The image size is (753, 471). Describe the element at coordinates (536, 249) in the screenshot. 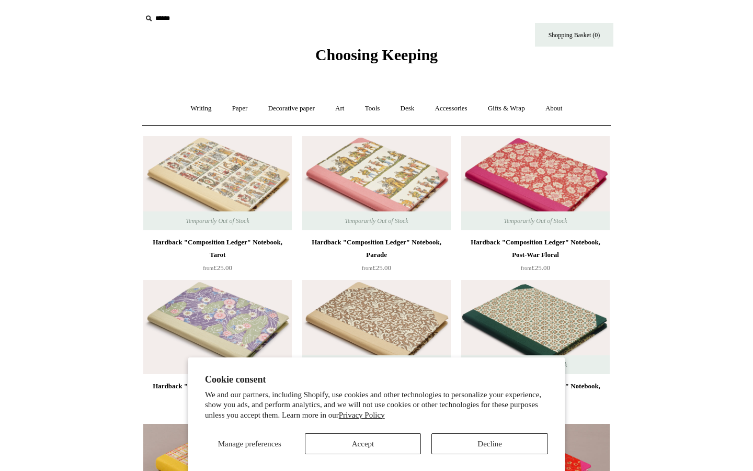

I see `div: Hardback "Composition Ledger" Notebook, Post-War Floral` at that location.